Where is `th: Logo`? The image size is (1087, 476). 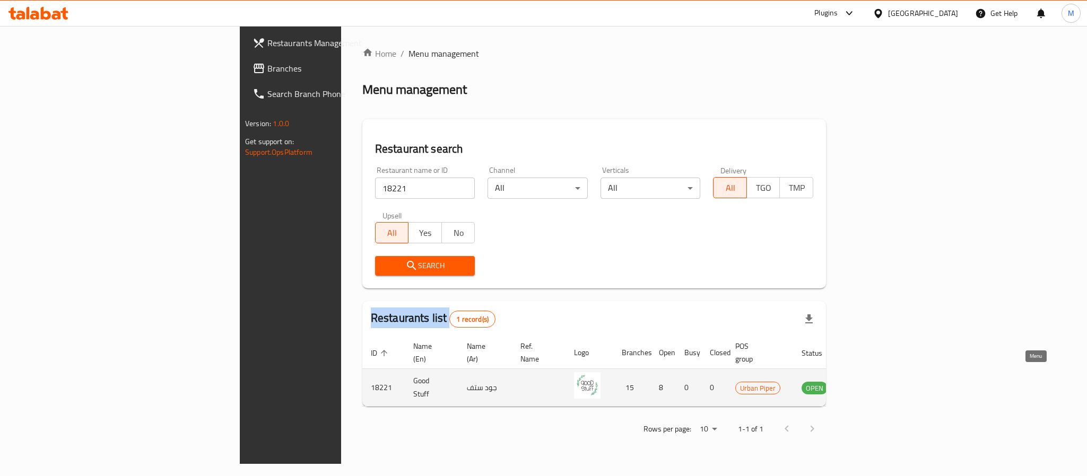
th: Logo is located at coordinates (589, 353).